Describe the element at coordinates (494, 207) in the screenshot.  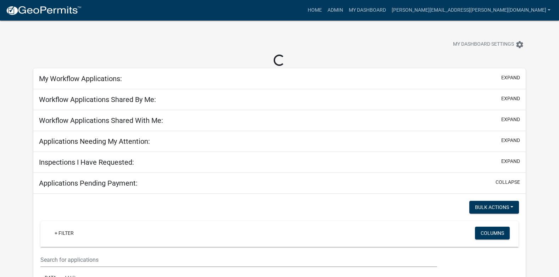
I see `button: Bulk Actions` at that location.